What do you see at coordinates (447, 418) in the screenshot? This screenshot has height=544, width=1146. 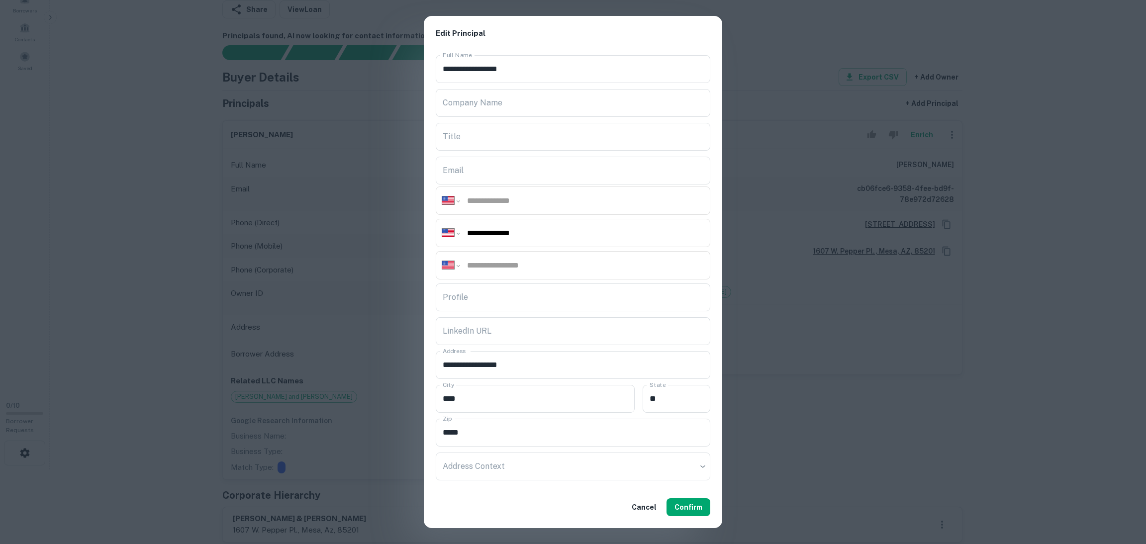 I see `label: Zip` at bounding box center [447, 418].